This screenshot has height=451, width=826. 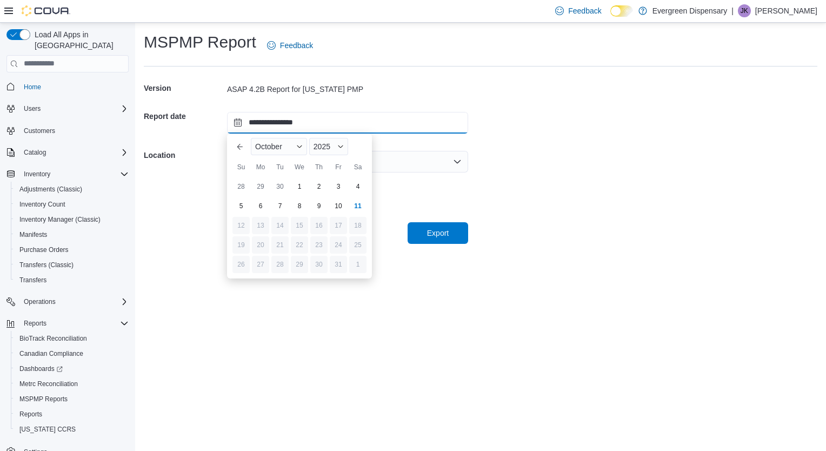 I want to click on span: MSPMP Reports, so click(x=72, y=399).